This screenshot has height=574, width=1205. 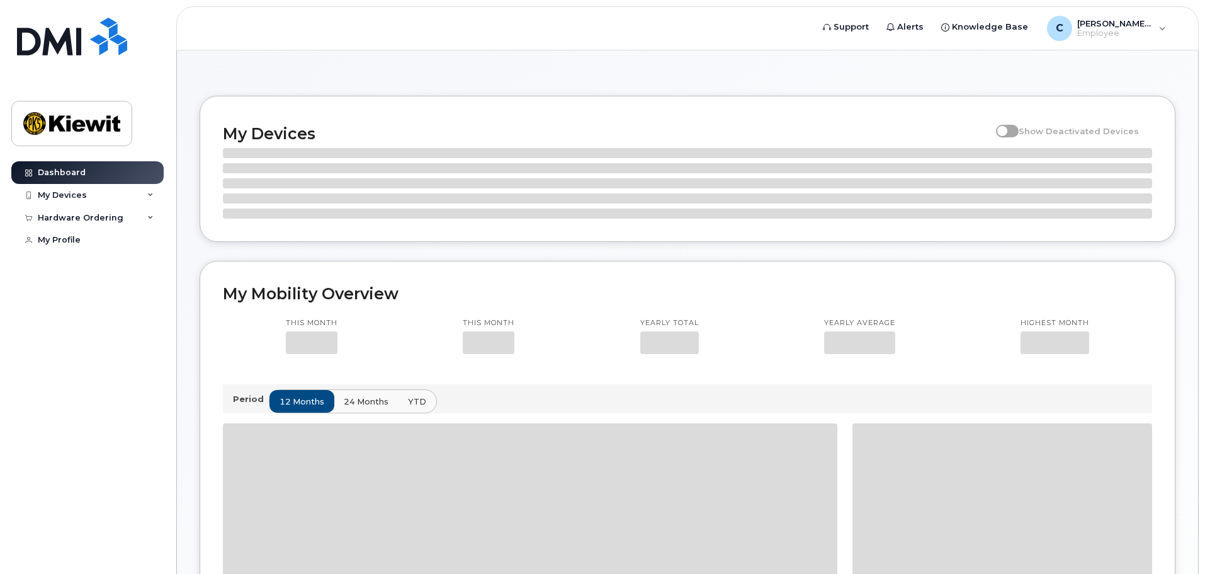 I want to click on p: Highest month, so click(x=1055, y=323).